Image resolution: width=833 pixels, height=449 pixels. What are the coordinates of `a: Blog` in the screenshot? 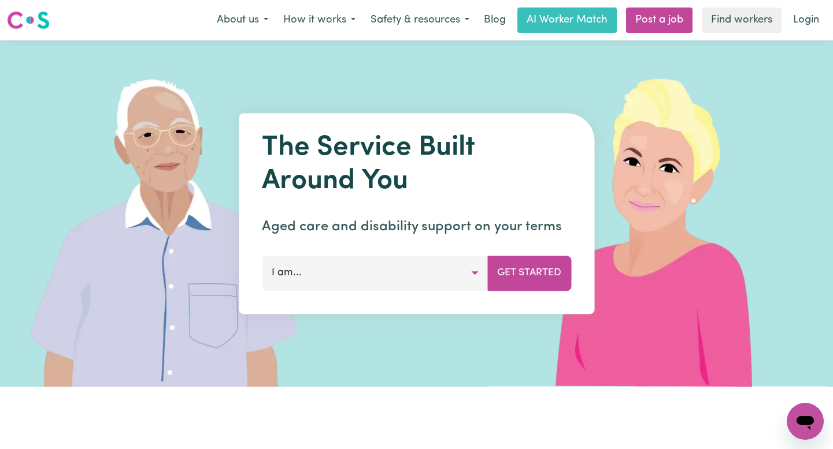 It's located at (495, 20).